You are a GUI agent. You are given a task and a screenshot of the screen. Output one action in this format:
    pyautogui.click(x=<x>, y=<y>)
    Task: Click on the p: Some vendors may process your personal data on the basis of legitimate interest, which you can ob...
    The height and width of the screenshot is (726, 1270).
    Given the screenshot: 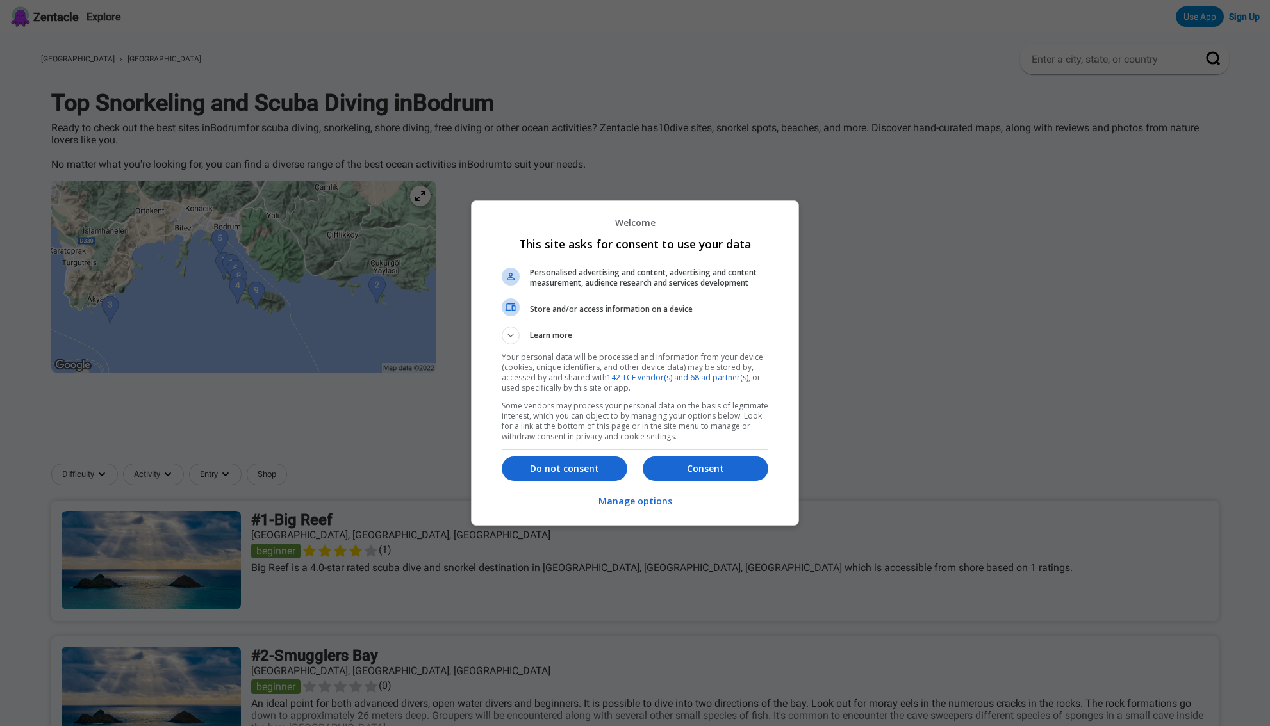 What is the action you would take?
    pyautogui.click(x=635, y=421)
    